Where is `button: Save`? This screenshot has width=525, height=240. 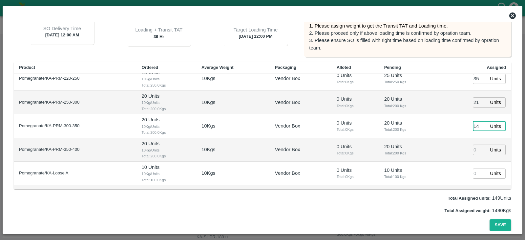 button: Save is located at coordinates (500, 225).